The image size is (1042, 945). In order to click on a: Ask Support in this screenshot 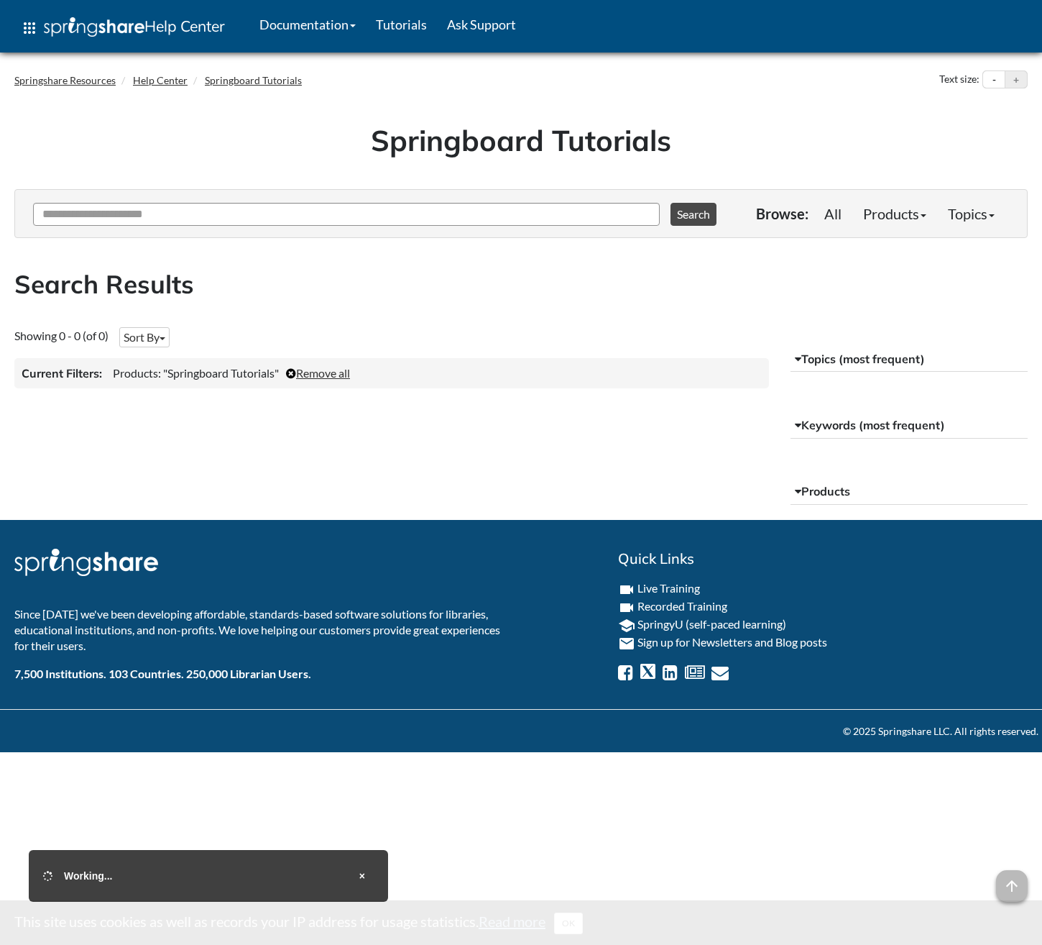, I will do `click(482, 24)`.